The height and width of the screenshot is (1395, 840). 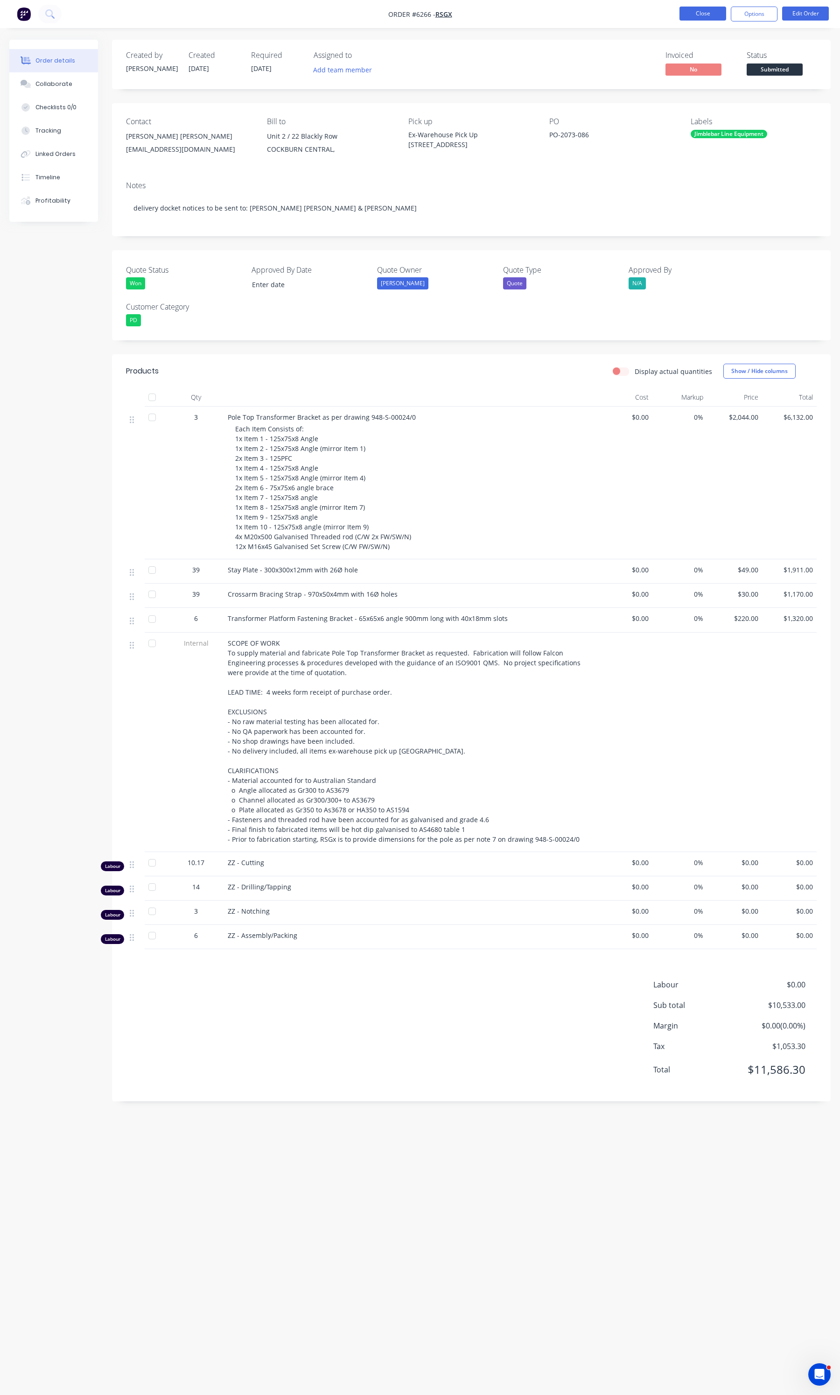 I want to click on span: $49.00, so click(x=735, y=570).